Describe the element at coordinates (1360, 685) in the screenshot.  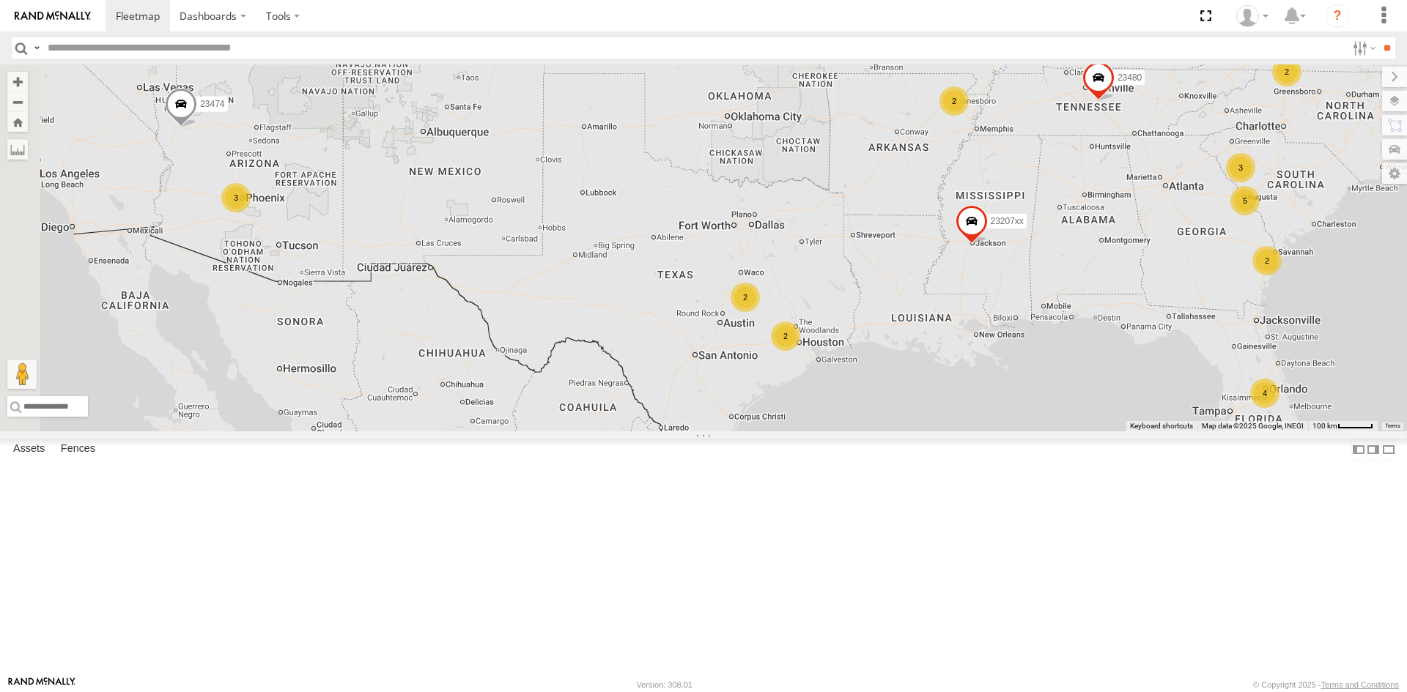
I see `a: Terms and Conditions` at that location.